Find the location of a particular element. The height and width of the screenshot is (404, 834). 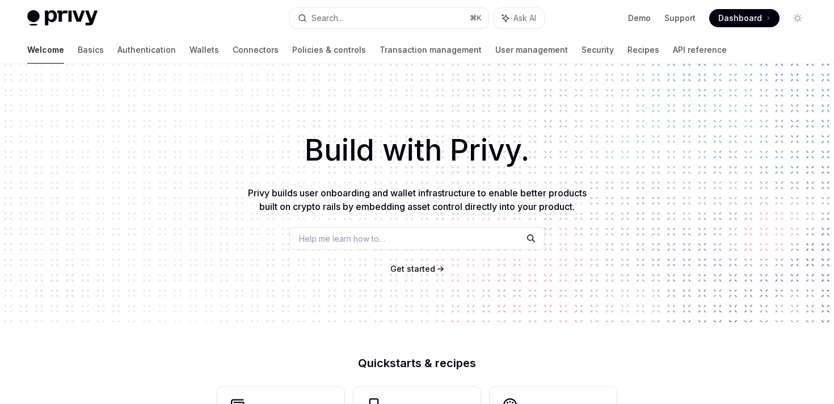

a: API reference is located at coordinates (699, 50).